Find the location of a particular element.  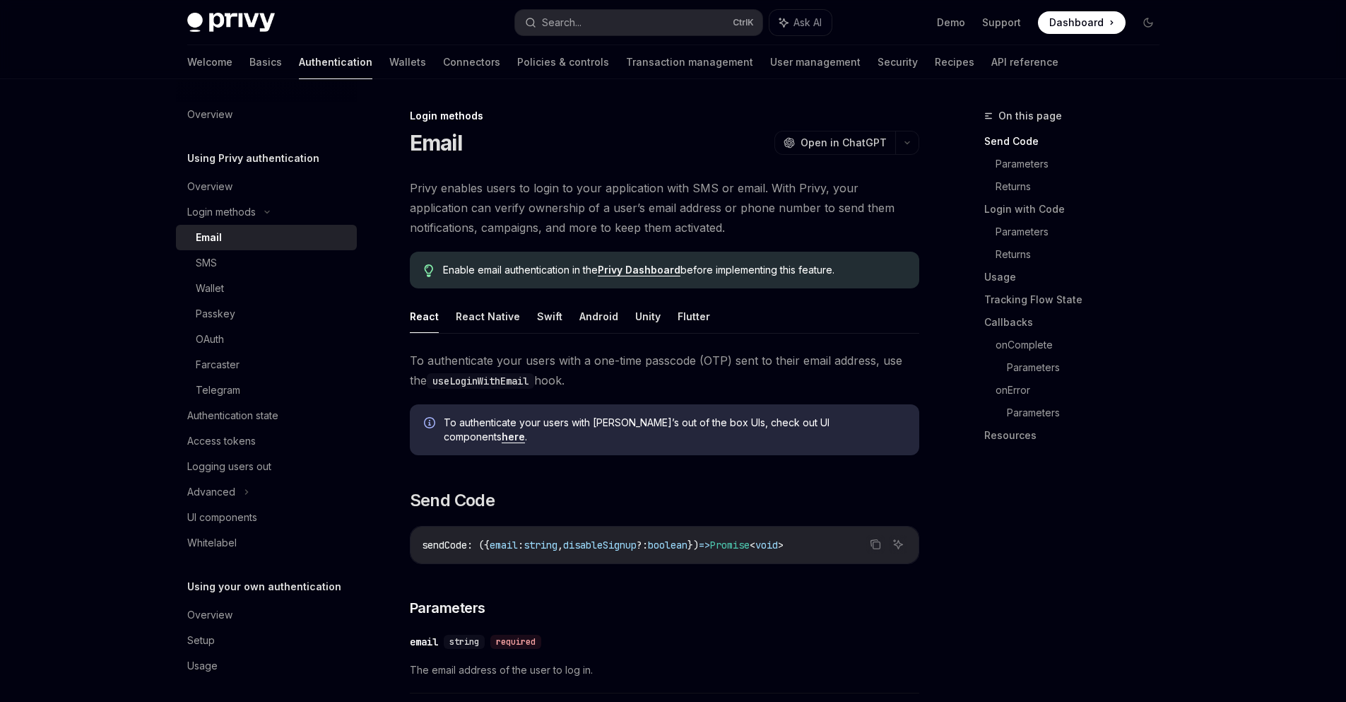

a: onComplete is located at coordinates (1083, 345).